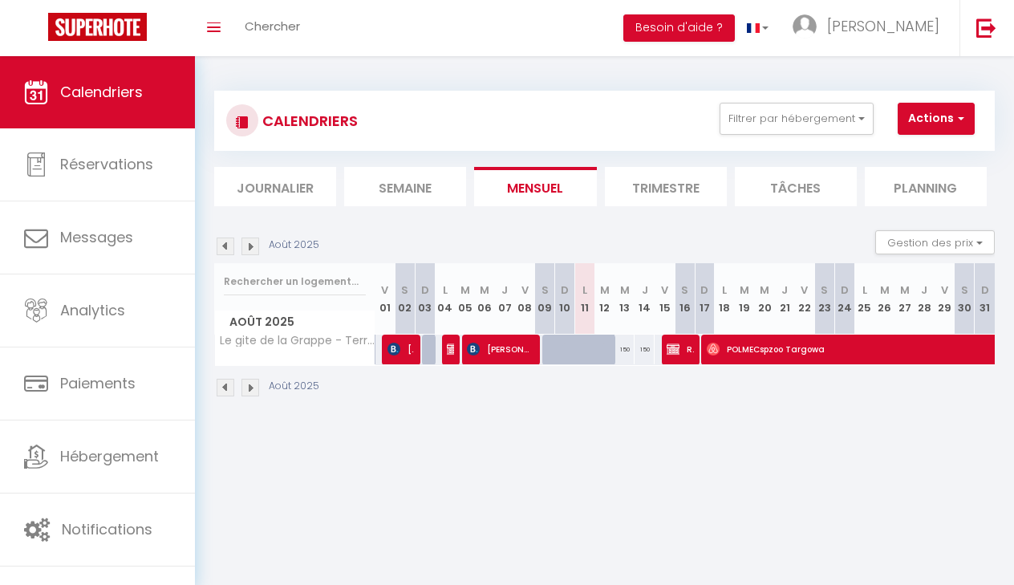 The width and height of the screenshot is (1014, 585). What do you see at coordinates (944, 298) in the screenshot?
I see `th: 29` at bounding box center [944, 298].